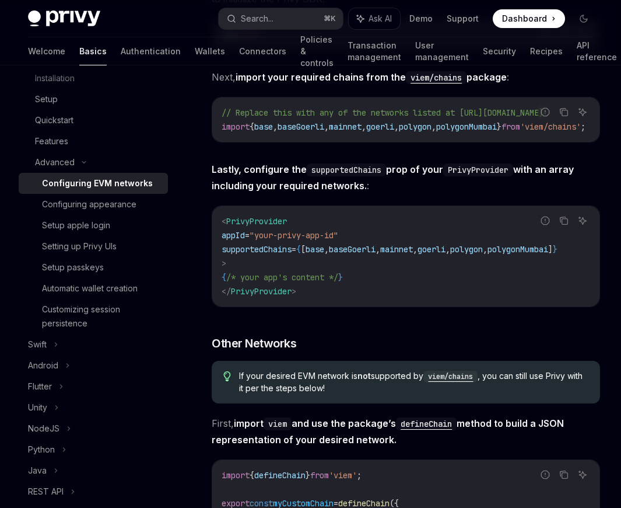 Image resolution: width=621 pixels, height=508 pixels. Describe the element at coordinates (364, 375) in the screenshot. I see `strong: not` at that location.